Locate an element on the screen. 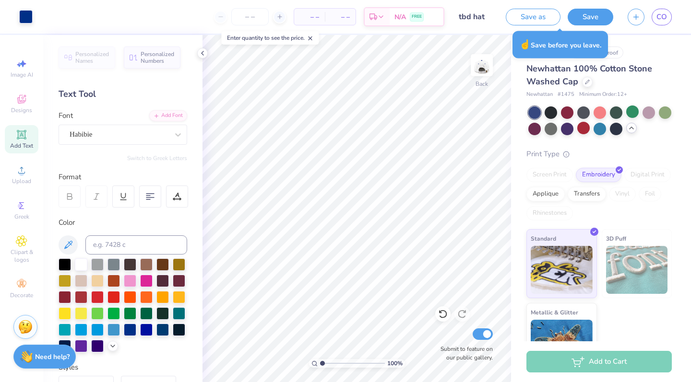 The image size is (691, 382). label: Font is located at coordinates (66, 116).